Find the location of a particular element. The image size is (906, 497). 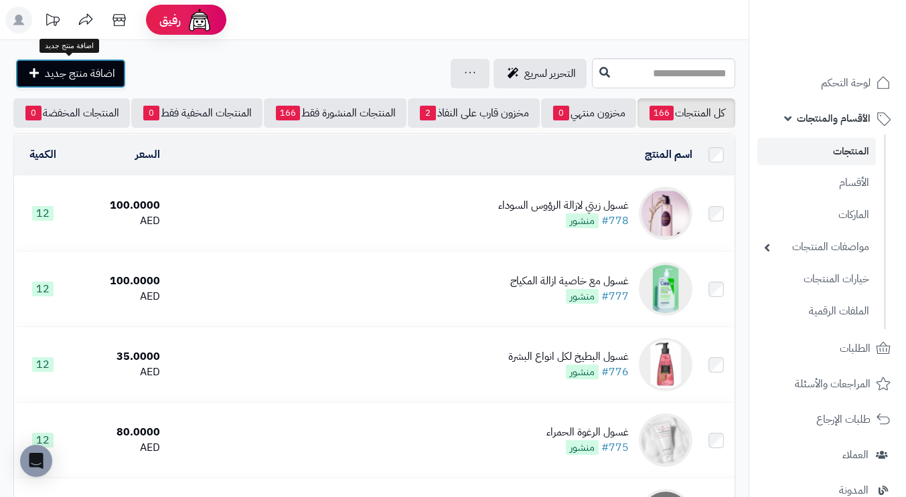

a: تحديثات المنصة is located at coordinates (52, 21).